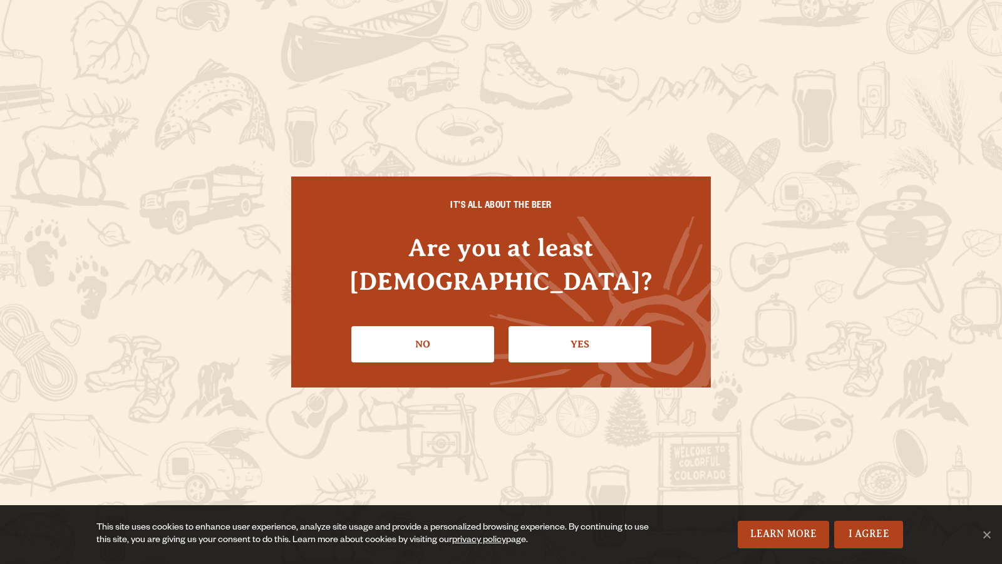  What do you see at coordinates (501, 207) in the screenshot?
I see `h6: IT'S ALL ABOUT THE BEER` at bounding box center [501, 207].